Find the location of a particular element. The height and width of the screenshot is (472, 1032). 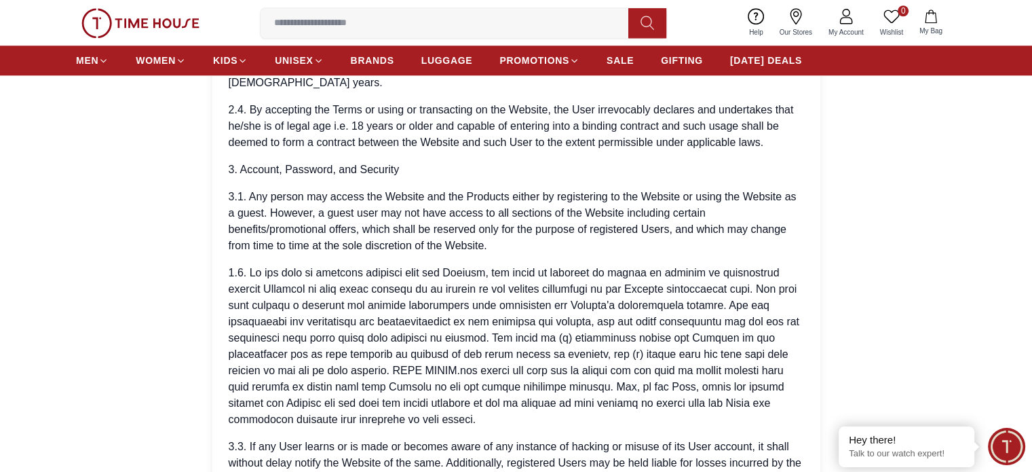

span: UNISEX is located at coordinates (294, 60).